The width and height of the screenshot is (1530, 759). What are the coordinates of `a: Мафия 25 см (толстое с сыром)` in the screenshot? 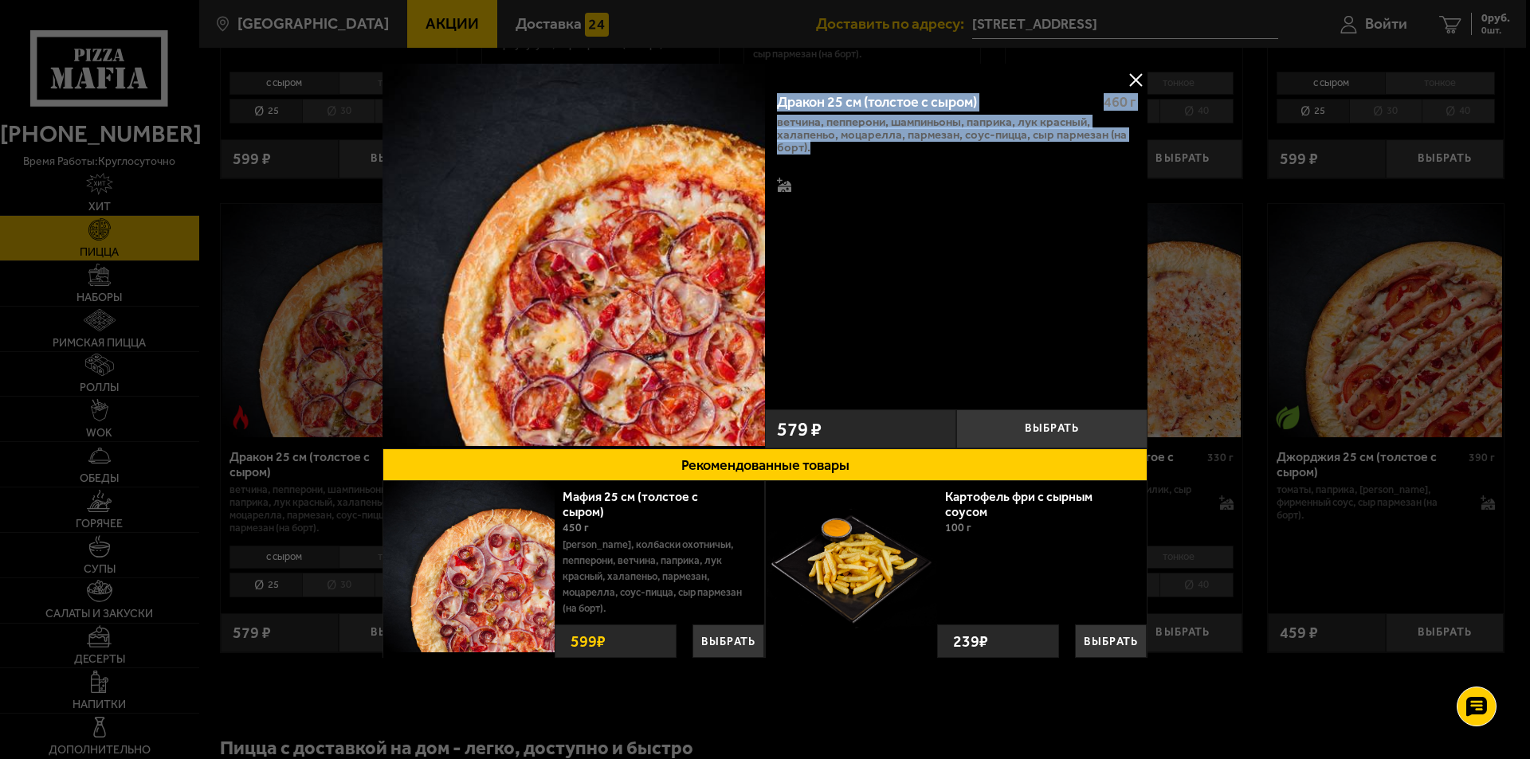 It's located at (630, 504).